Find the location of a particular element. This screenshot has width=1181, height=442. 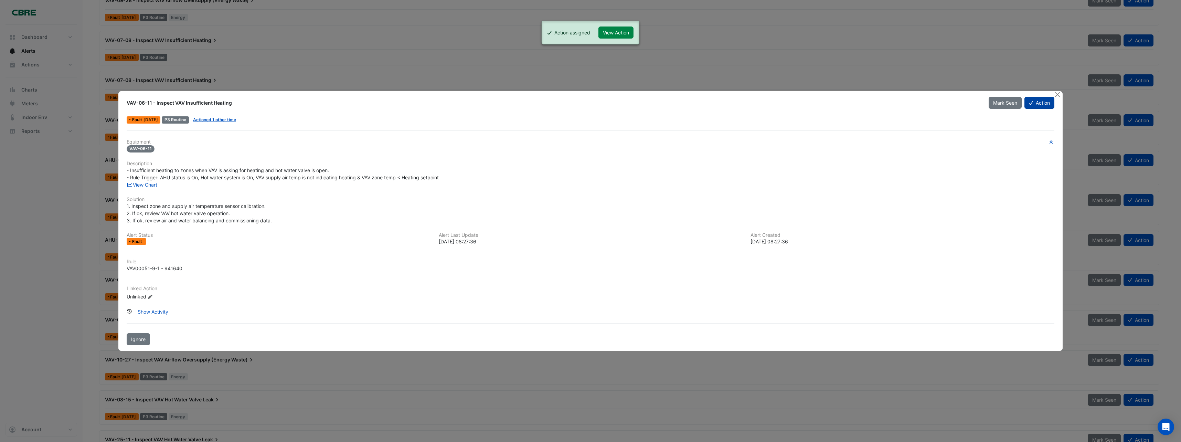

button: View Action is located at coordinates (616, 32).